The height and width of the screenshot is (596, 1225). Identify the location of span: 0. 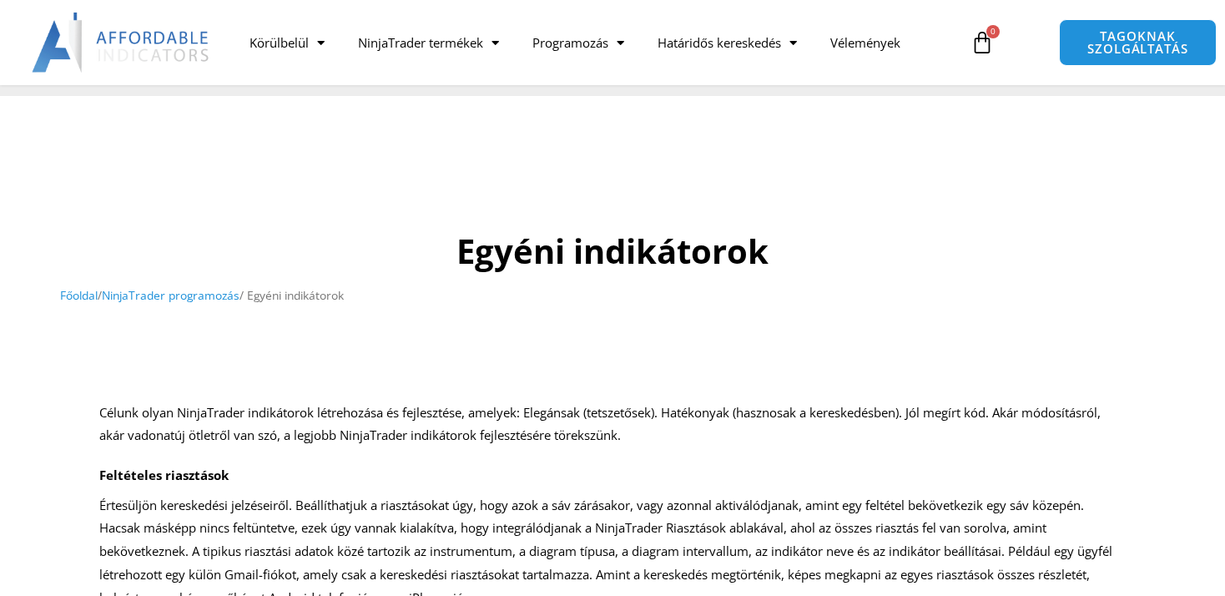
(993, 32).